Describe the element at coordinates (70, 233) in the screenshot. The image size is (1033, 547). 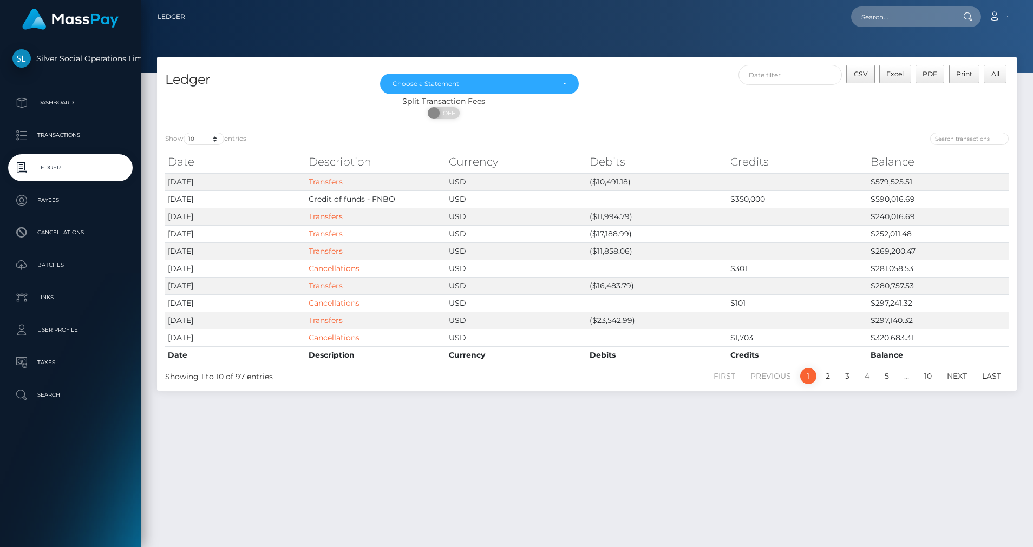
I see `p: Cancellations` at that location.